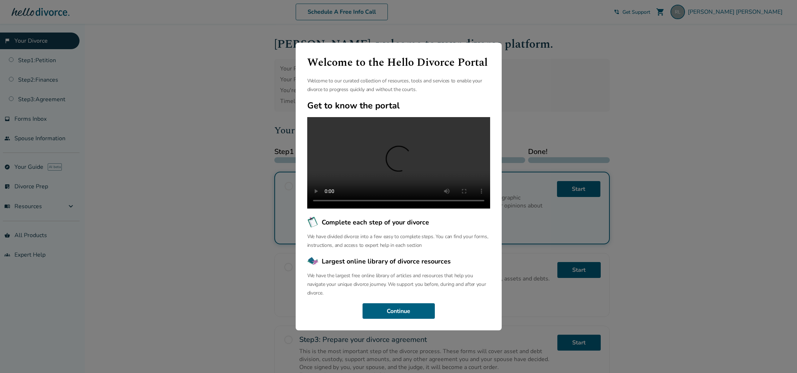  Describe the element at coordinates (398, 62) in the screenshot. I see `h1: Welcome to the Hello Divorce Portal` at that location.